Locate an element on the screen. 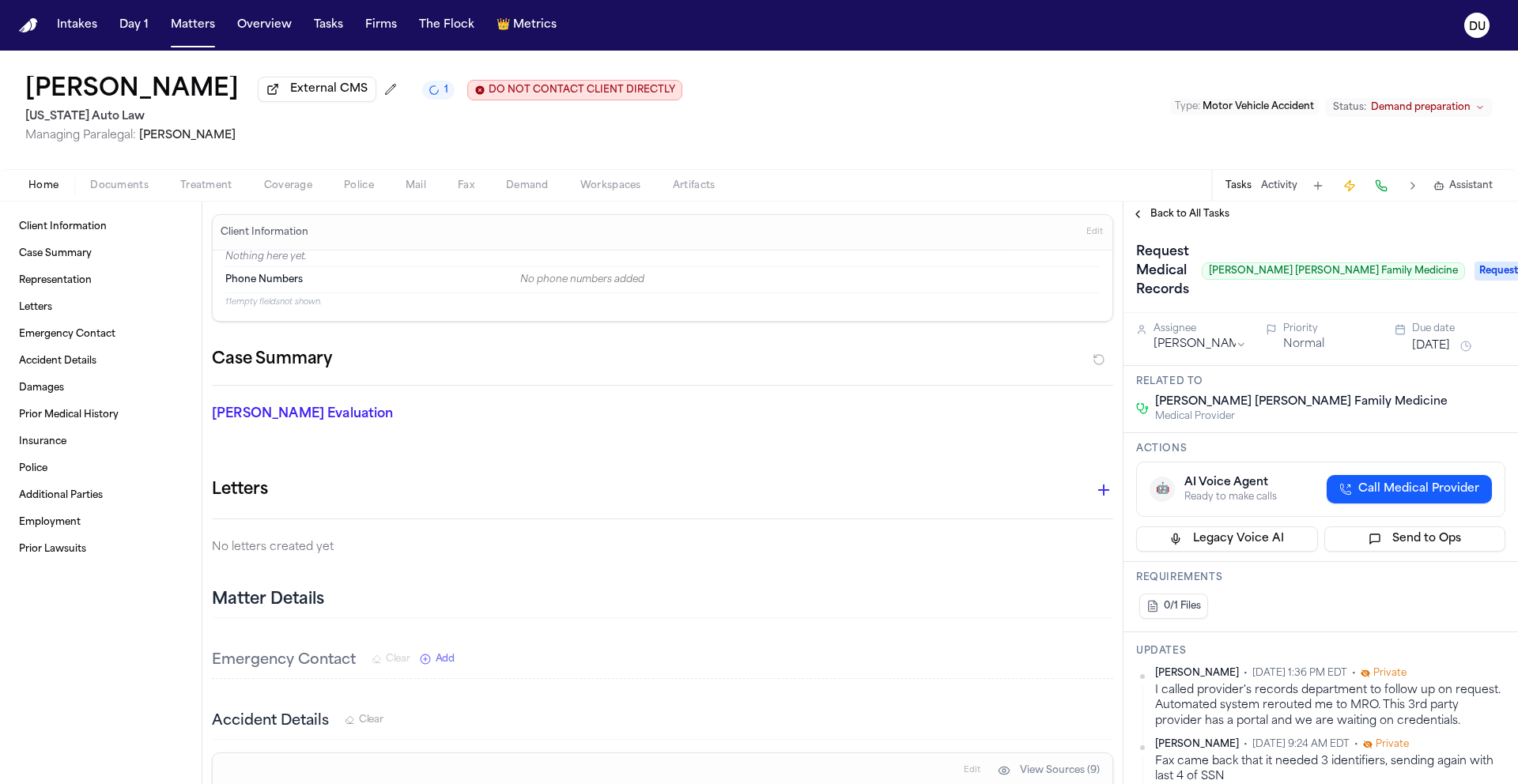 The height and width of the screenshot is (784, 1518). span: Add is located at coordinates (445, 659).